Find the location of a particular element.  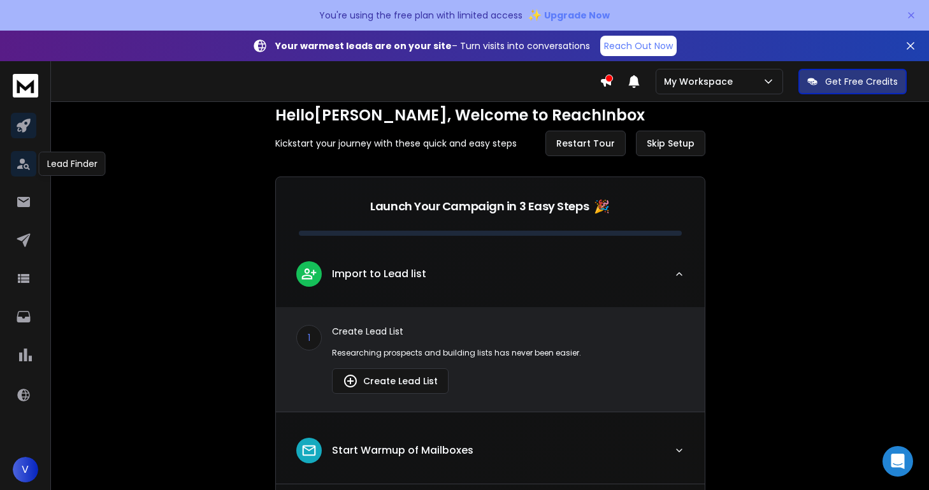

div: Open Intercom Messenger is located at coordinates (897, 461).